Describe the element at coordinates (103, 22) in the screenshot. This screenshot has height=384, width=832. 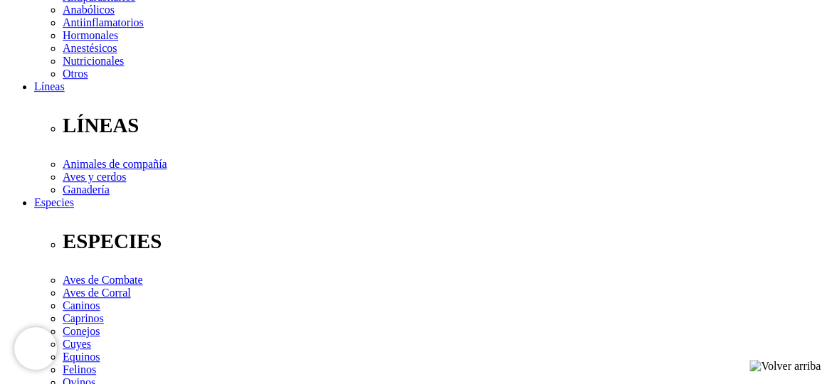
I see `a: Antiinflamatorios` at that location.